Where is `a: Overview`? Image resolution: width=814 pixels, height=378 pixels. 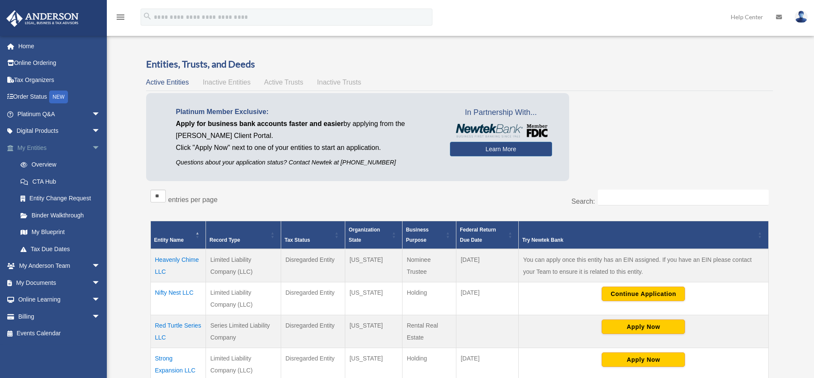
a: Overview is located at coordinates (60, 165).